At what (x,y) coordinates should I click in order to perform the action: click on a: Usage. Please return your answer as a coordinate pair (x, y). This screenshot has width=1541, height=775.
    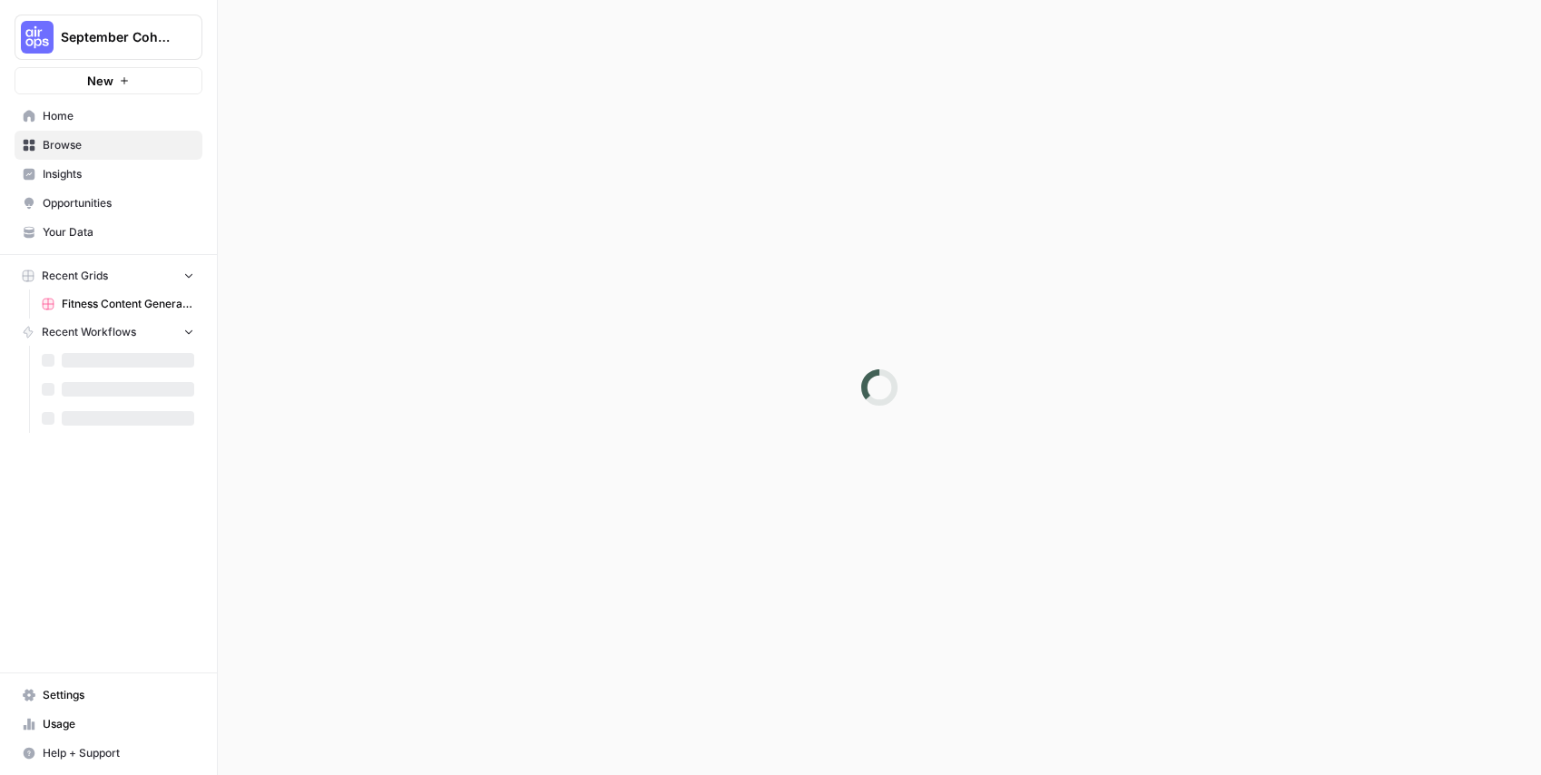
    Looking at the image, I should click on (108, 724).